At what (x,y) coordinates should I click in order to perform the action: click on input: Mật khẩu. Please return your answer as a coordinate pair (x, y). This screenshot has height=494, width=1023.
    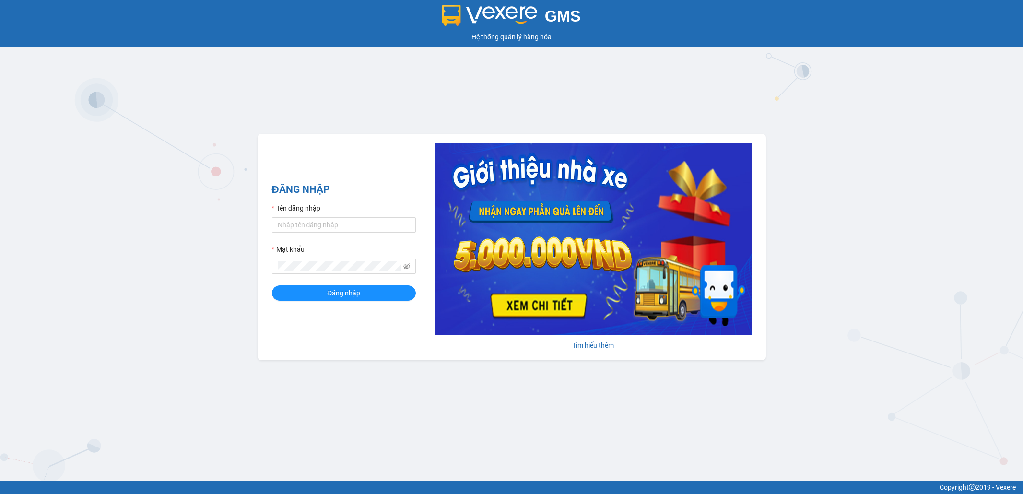
    Looking at the image, I should click on (339, 266).